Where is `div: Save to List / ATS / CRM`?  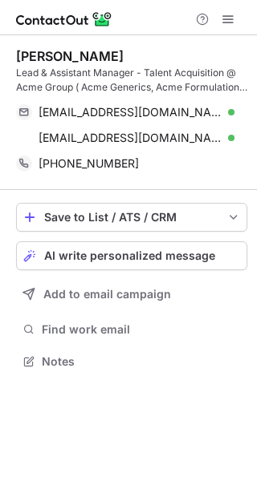 div: Save to List / ATS / CRM is located at coordinates (132, 217).